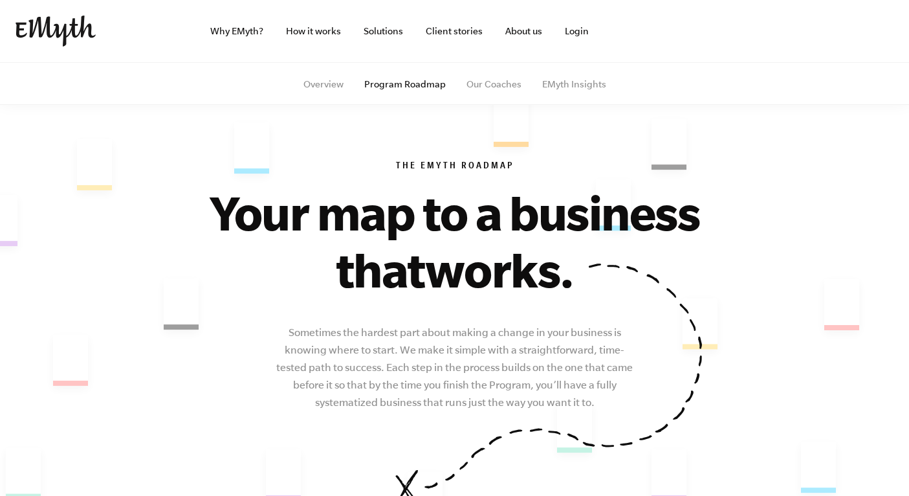  I want to click on h1: Your map to a business that, so click(455, 241).